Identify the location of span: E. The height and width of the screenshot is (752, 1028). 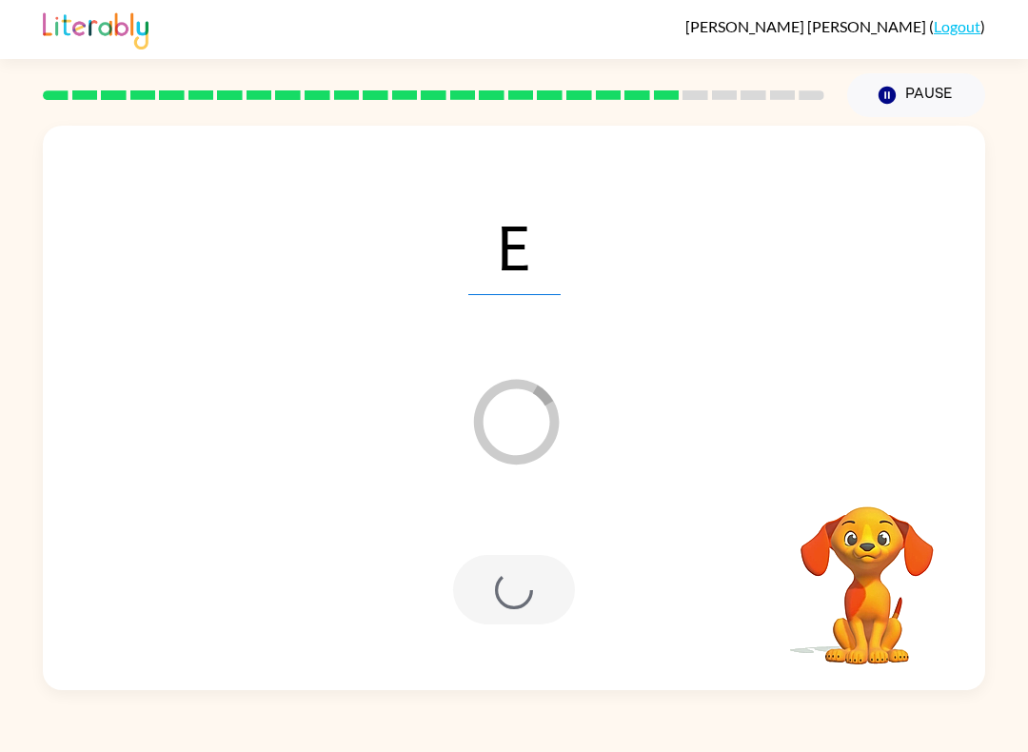
(514, 245).